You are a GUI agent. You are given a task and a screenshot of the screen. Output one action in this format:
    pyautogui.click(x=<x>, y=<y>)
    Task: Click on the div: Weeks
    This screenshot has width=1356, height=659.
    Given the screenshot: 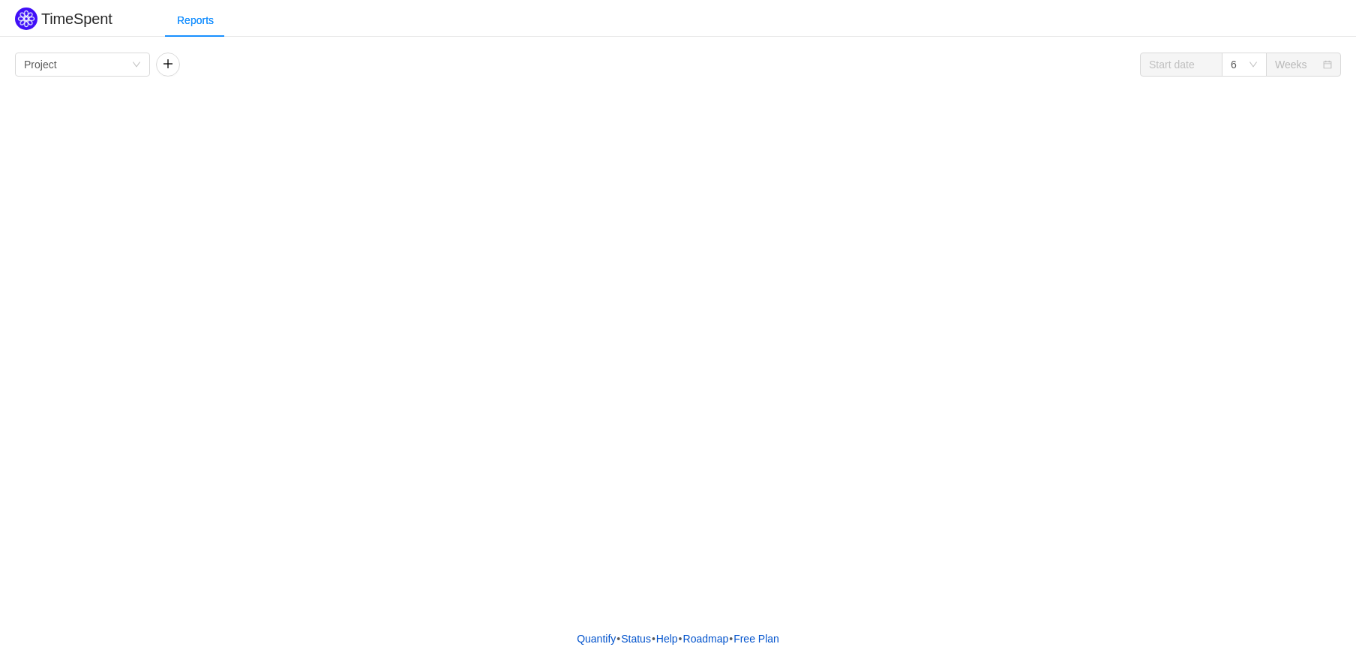 What is the action you would take?
    pyautogui.click(x=1291, y=65)
    